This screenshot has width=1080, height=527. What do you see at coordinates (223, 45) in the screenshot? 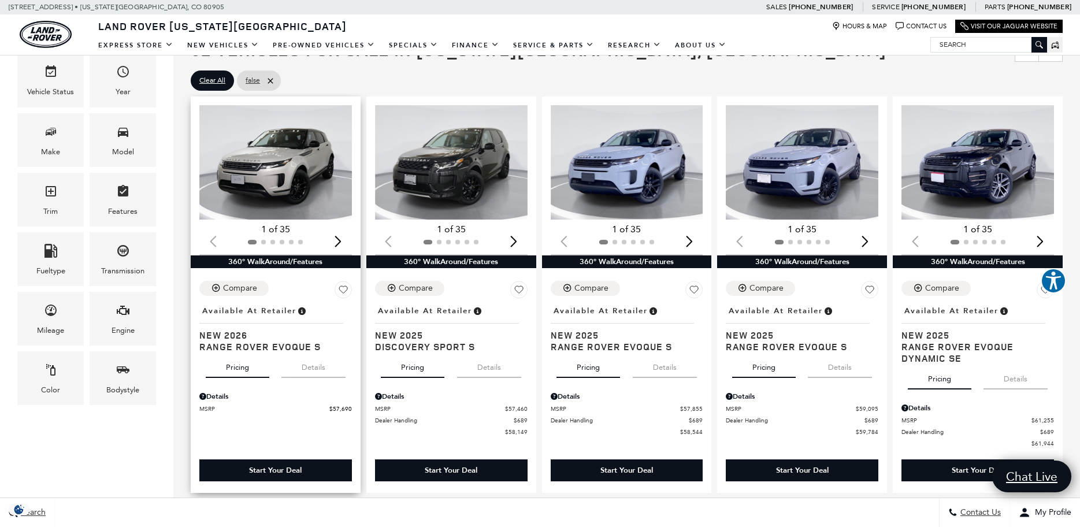
I see `a: New Vehicles` at bounding box center [223, 45].